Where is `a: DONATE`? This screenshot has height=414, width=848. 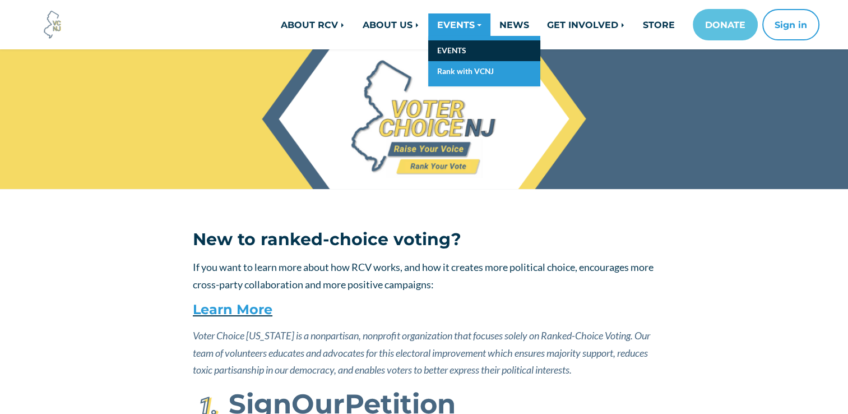 a: DONATE is located at coordinates (725, 25).